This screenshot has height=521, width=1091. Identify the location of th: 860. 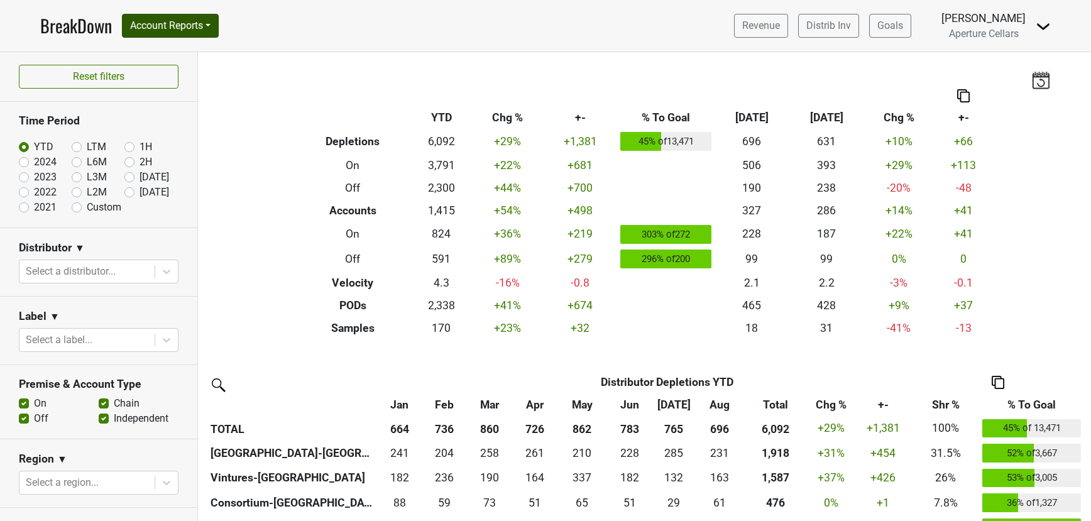
(490, 429).